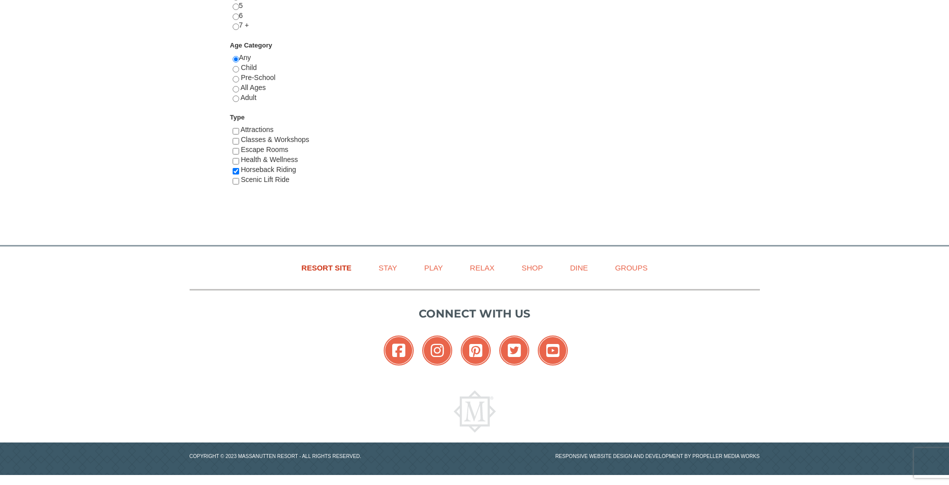  Describe the element at coordinates (532, 268) in the screenshot. I see `a: Shop` at that location.